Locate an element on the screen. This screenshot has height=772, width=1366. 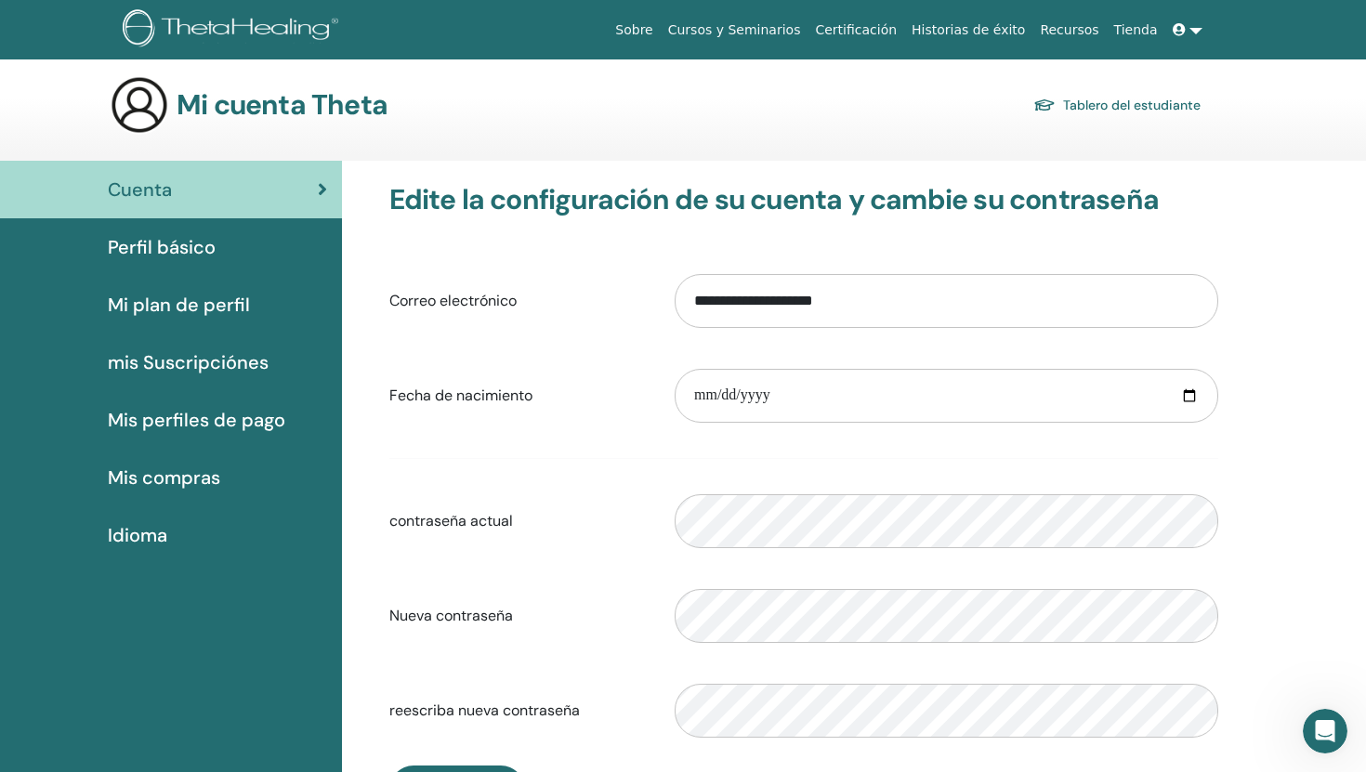
a: Recursos is located at coordinates (1069, 30).